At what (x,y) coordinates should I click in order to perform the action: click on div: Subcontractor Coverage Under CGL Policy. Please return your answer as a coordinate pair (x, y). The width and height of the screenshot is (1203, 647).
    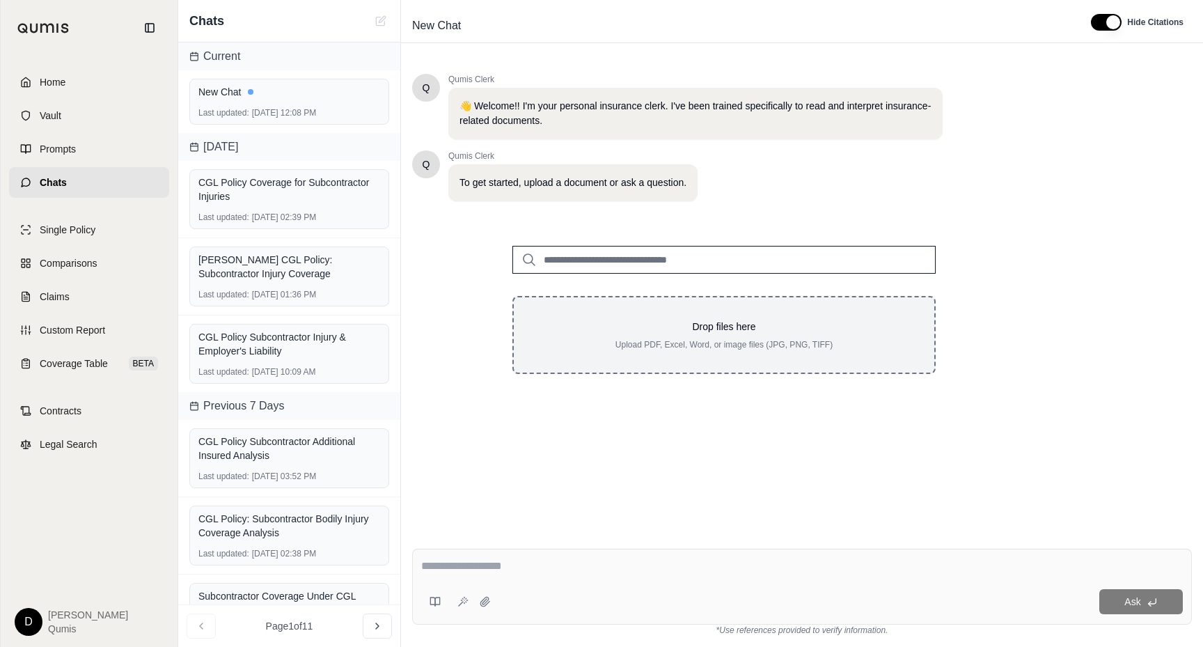
    Looking at the image, I should click on (289, 603).